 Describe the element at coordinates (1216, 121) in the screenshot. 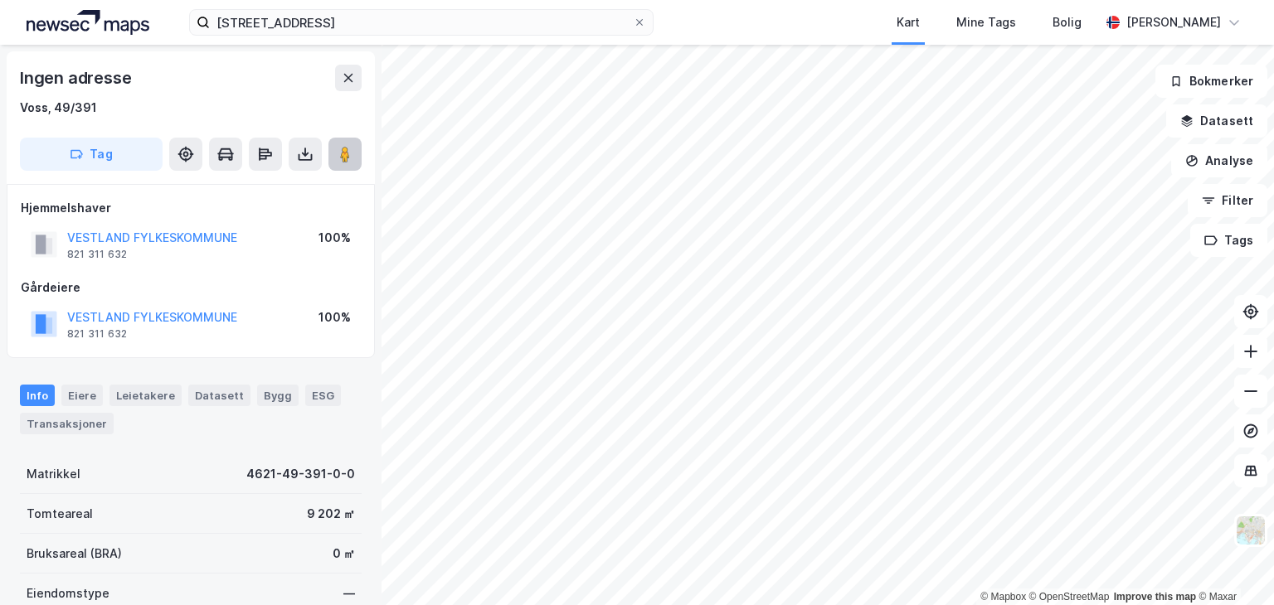

I see `button: Datasett` at that location.